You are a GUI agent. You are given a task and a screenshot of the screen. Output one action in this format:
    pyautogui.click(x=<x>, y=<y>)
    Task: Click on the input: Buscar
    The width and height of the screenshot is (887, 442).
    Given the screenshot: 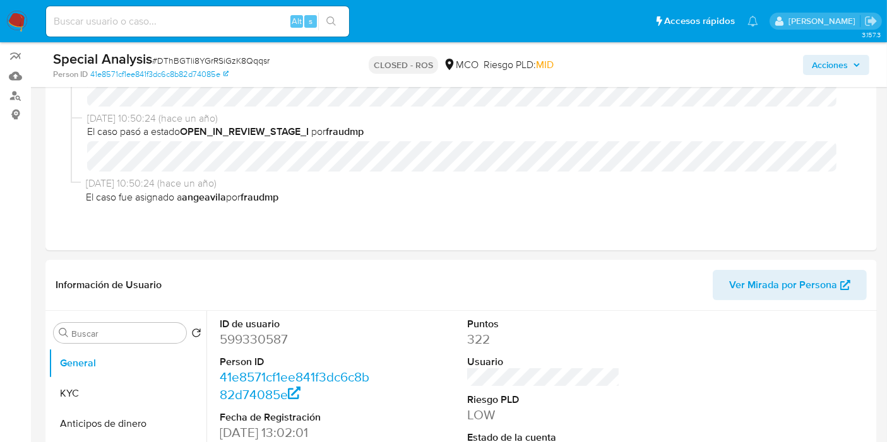 What is the action you would take?
    pyautogui.click(x=126, y=334)
    